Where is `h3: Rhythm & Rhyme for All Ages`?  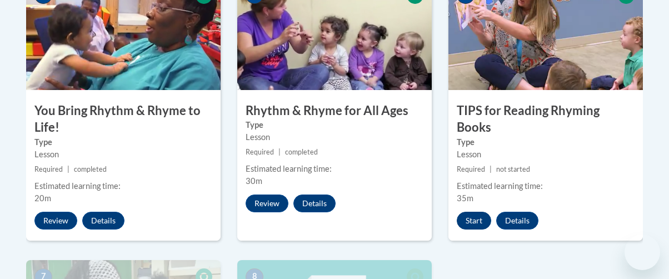
h3: Rhythm & Rhyme for All Ages is located at coordinates (335, 111).